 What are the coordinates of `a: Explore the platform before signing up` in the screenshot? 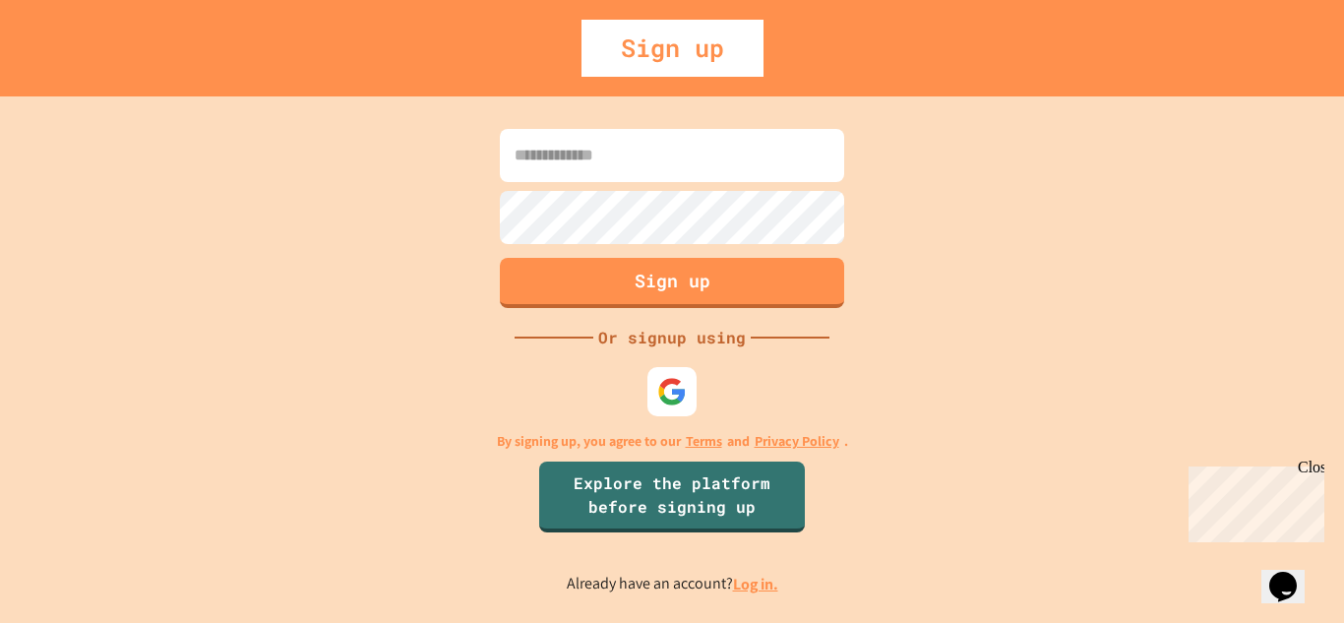 It's located at (672, 497).